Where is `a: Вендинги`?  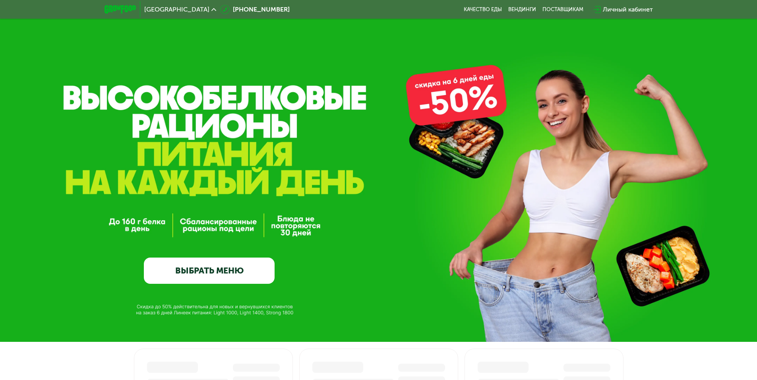
a: Вендинги is located at coordinates (522, 10).